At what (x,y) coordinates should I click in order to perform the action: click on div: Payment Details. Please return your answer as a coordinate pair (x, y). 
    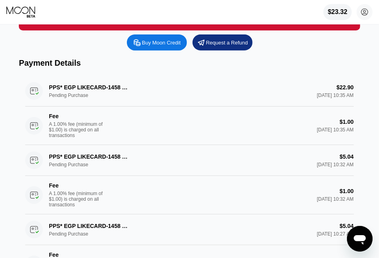
    Looking at the image, I should click on (189, 63).